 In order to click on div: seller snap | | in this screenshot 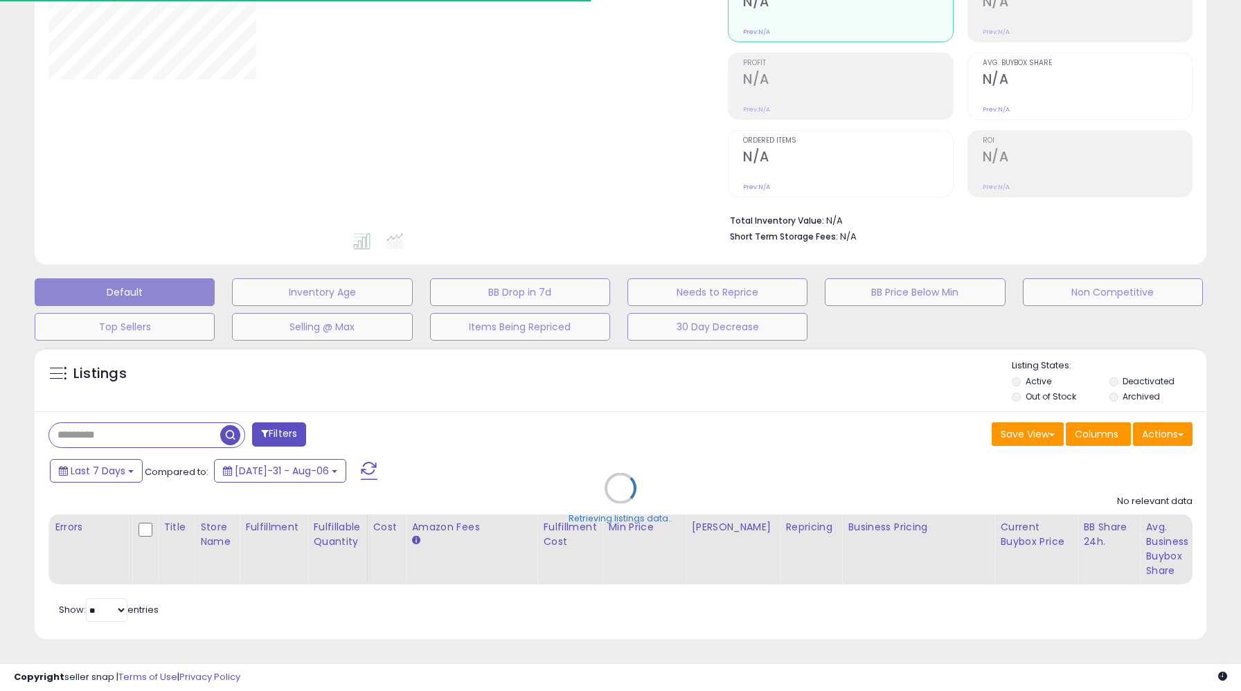, I will do `click(127, 677)`.